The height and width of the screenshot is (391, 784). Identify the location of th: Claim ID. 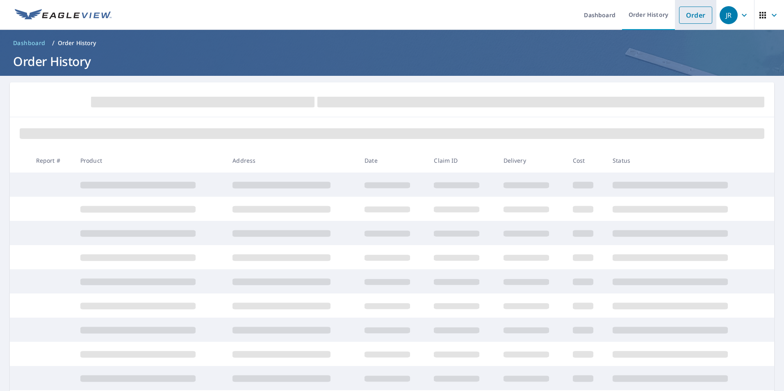
(462, 160).